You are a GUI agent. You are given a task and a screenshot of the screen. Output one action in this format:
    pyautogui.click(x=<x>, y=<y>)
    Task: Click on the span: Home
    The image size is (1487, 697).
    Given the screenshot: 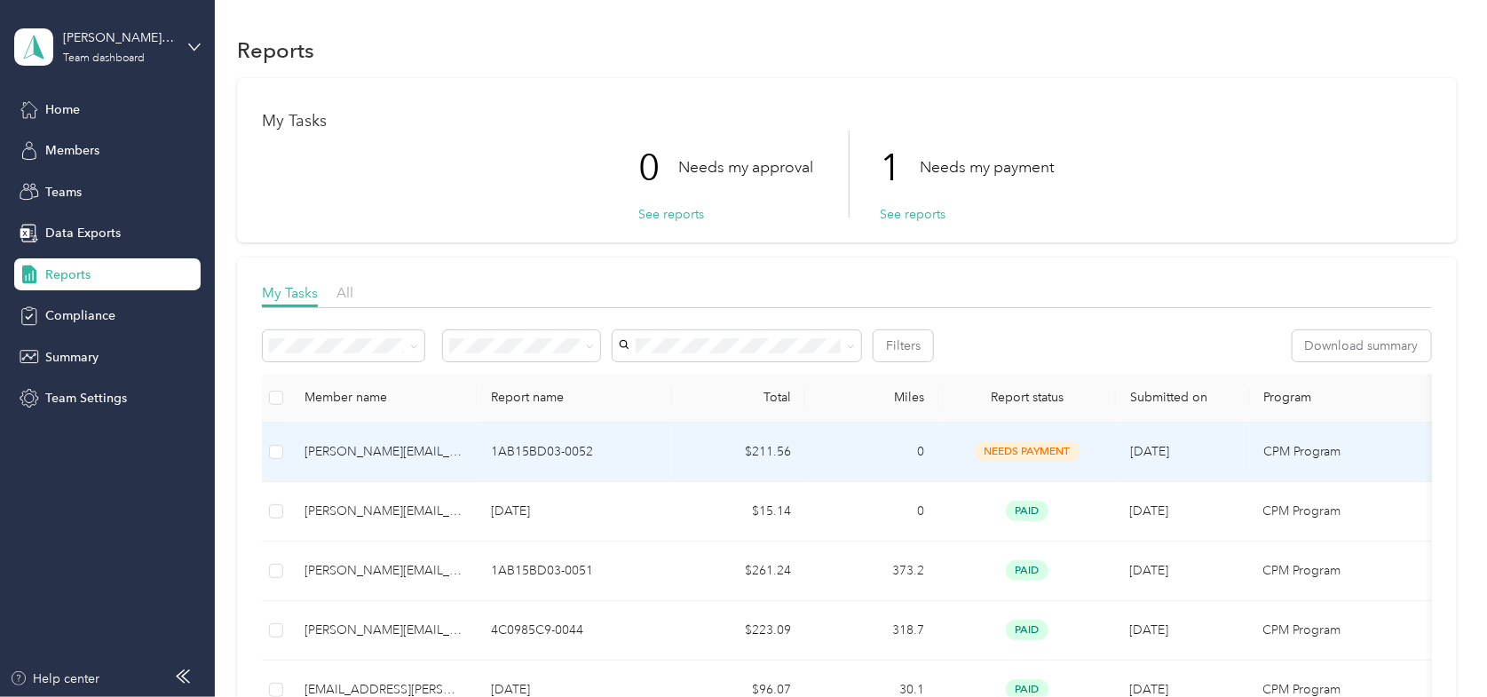 What is the action you would take?
    pyautogui.click(x=62, y=109)
    